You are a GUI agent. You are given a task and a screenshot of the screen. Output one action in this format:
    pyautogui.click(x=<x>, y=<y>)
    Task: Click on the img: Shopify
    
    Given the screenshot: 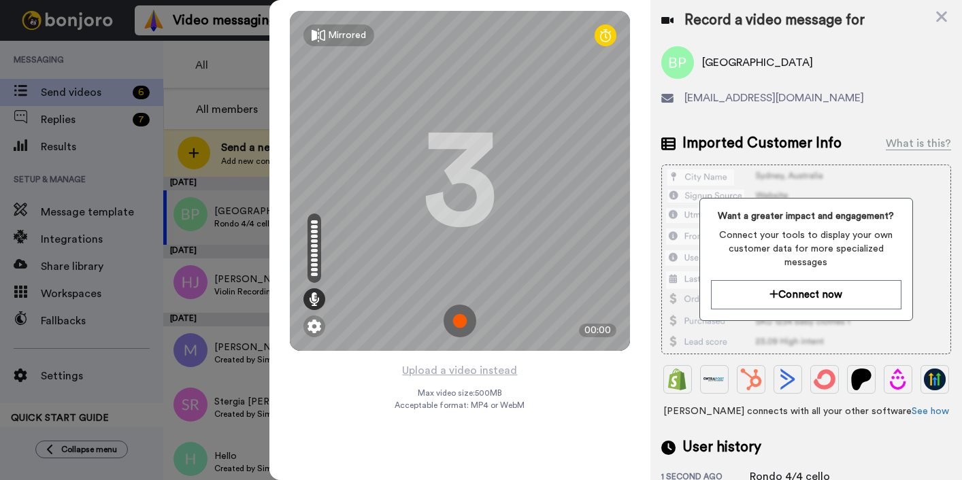 What is the action you would take?
    pyautogui.click(x=678, y=380)
    